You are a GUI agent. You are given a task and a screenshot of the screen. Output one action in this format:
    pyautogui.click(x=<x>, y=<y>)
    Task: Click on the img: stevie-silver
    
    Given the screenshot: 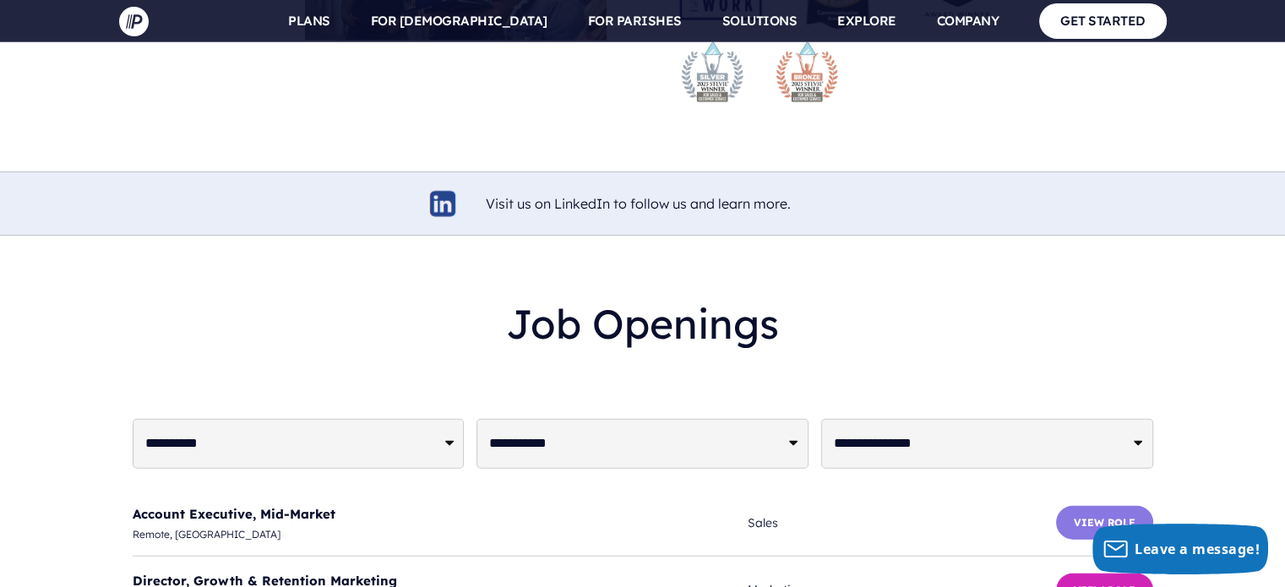 What is the action you would take?
    pyautogui.click(x=712, y=72)
    